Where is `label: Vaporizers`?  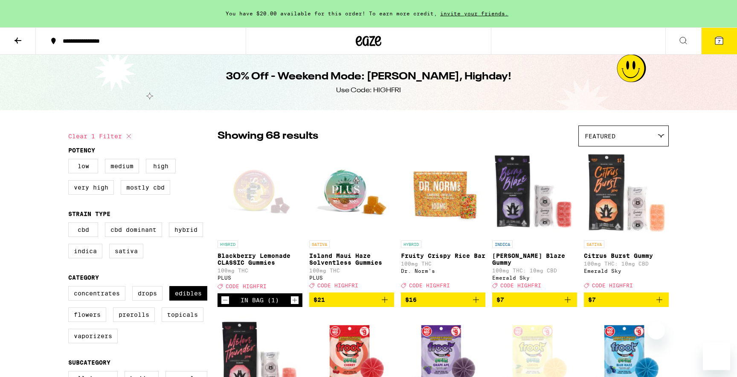 label: Vaporizers is located at coordinates (93, 336).